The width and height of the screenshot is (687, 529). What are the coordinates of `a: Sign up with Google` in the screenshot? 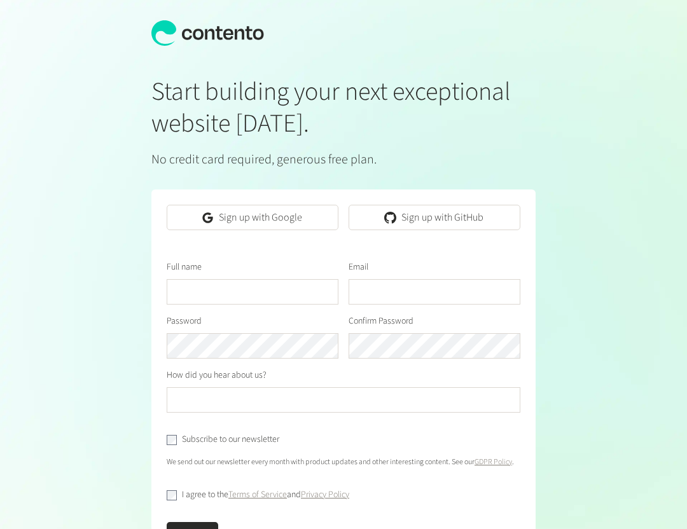 It's located at (252, 217).